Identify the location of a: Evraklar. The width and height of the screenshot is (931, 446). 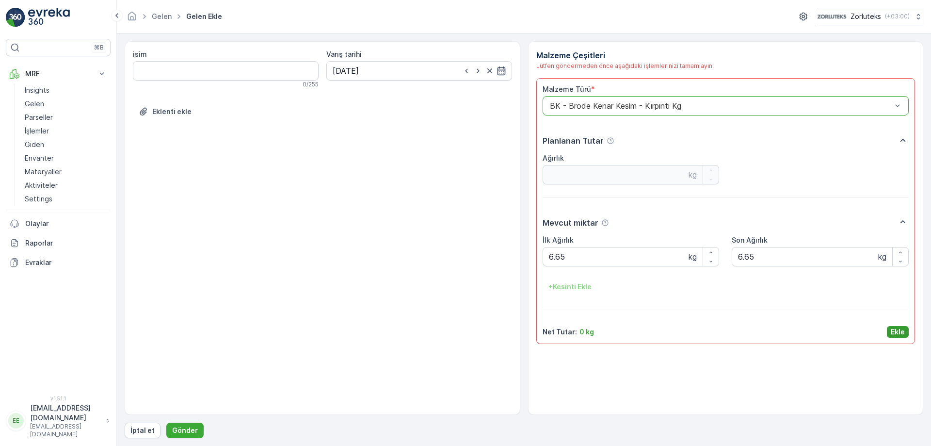
(58, 262).